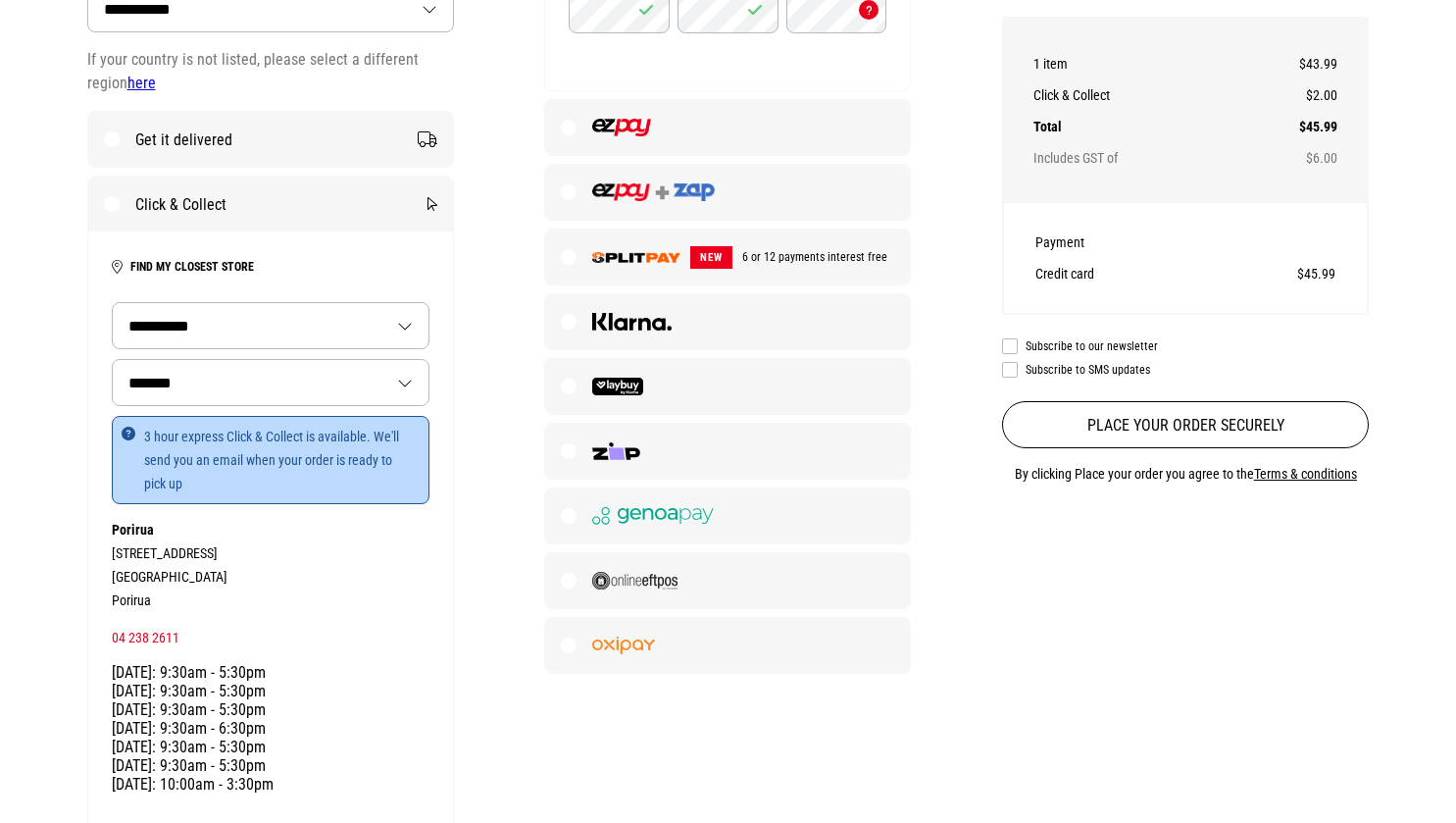  Describe the element at coordinates (631, 322) in the screenshot. I see `img: Klarna` at that location.